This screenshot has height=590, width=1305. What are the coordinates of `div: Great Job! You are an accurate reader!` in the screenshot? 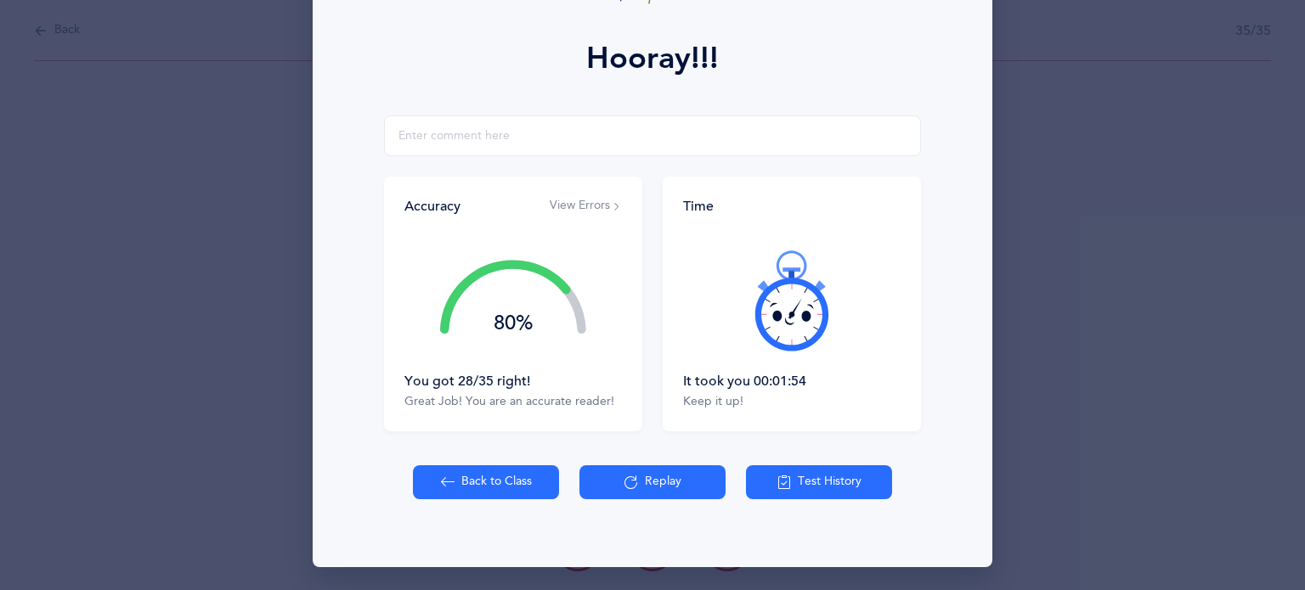 It's located at (513, 403).